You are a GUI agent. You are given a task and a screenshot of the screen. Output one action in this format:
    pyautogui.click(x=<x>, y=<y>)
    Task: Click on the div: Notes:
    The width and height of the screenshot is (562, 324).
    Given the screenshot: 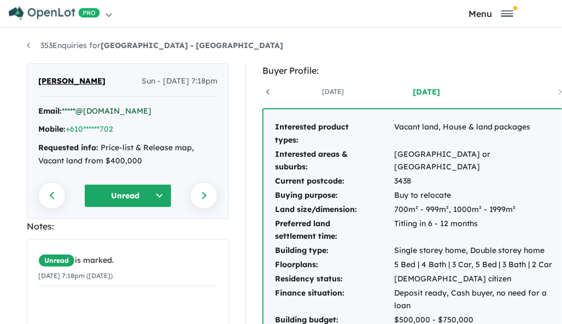 What is the action you would take?
    pyautogui.click(x=128, y=226)
    